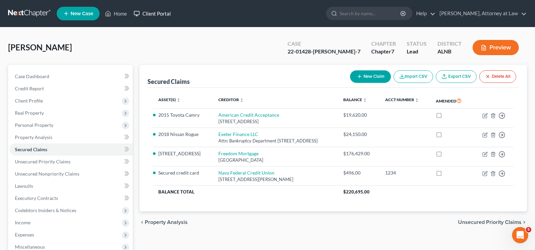 The height and width of the screenshot is (250, 535). Describe the element at coordinates (116, 14) in the screenshot. I see `a: Home` at that location.